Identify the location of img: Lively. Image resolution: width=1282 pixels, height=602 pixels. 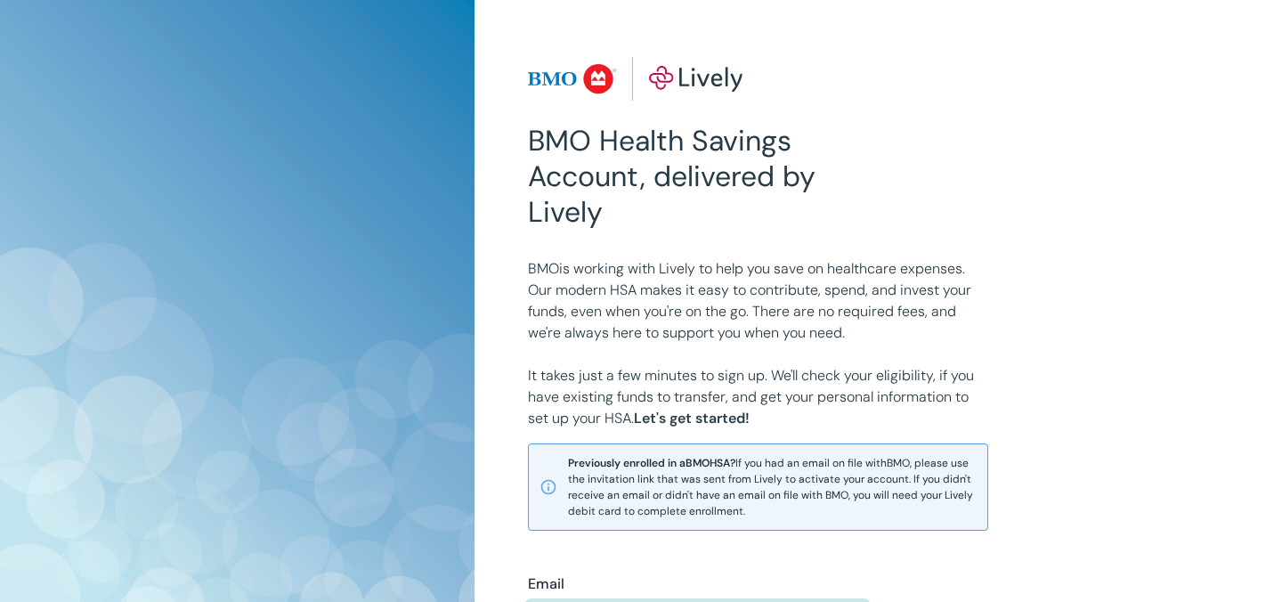
(636, 79).